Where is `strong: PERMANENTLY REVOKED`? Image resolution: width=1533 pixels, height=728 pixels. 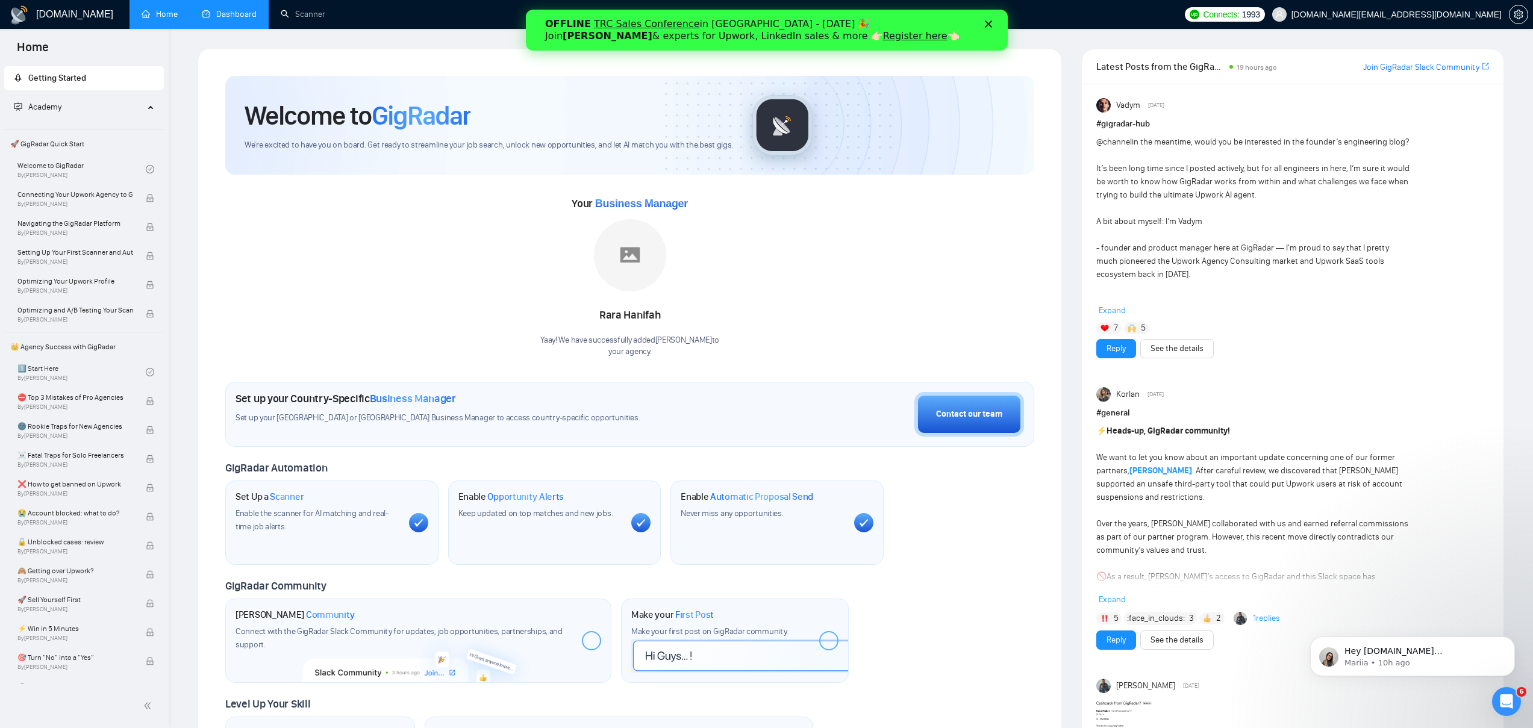 strong: PERMANENTLY REVOKED is located at coordinates (1162, 590).